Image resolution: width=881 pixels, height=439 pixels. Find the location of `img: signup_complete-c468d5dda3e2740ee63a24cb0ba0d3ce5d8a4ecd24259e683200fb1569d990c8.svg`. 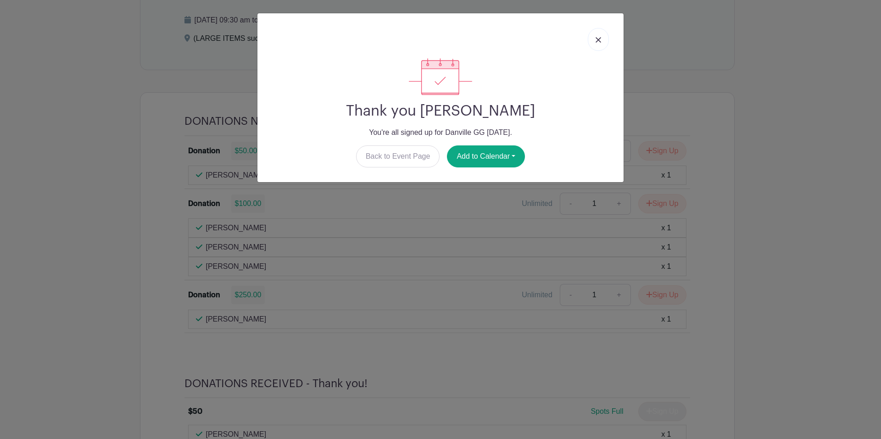

img: signup_complete-c468d5dda3e2740ee63a24cb0ba0d3ce5d8a4ecd24259e683200fb1569d990c8.svg is located at coordinates (440, 77).